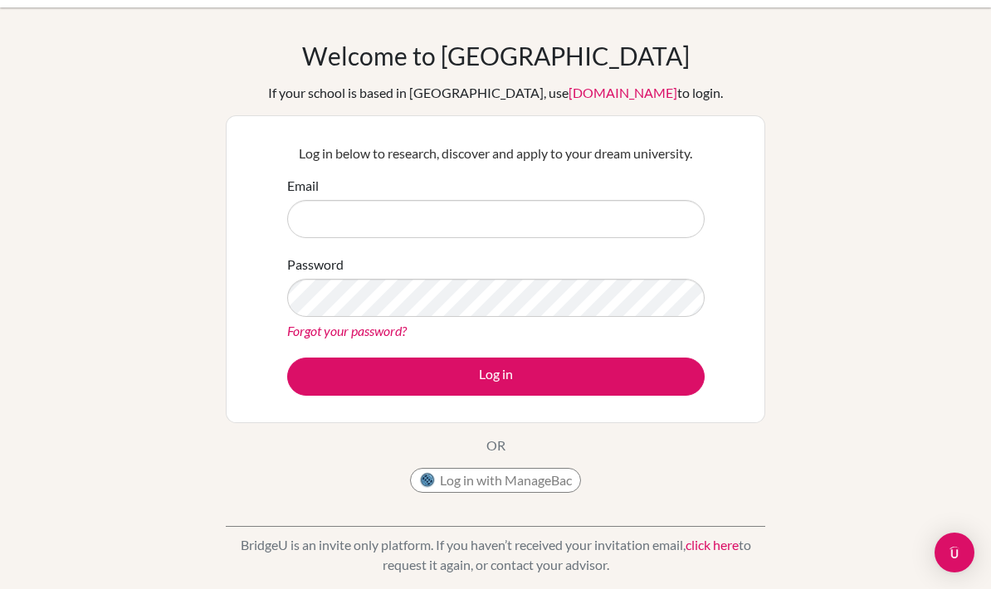 The height and width of the screenshot is (589, 991). I want to click on p: BridgeU is an invite only platform. If you haven’t received your invitation email, to request it ..., so click(496, 555).